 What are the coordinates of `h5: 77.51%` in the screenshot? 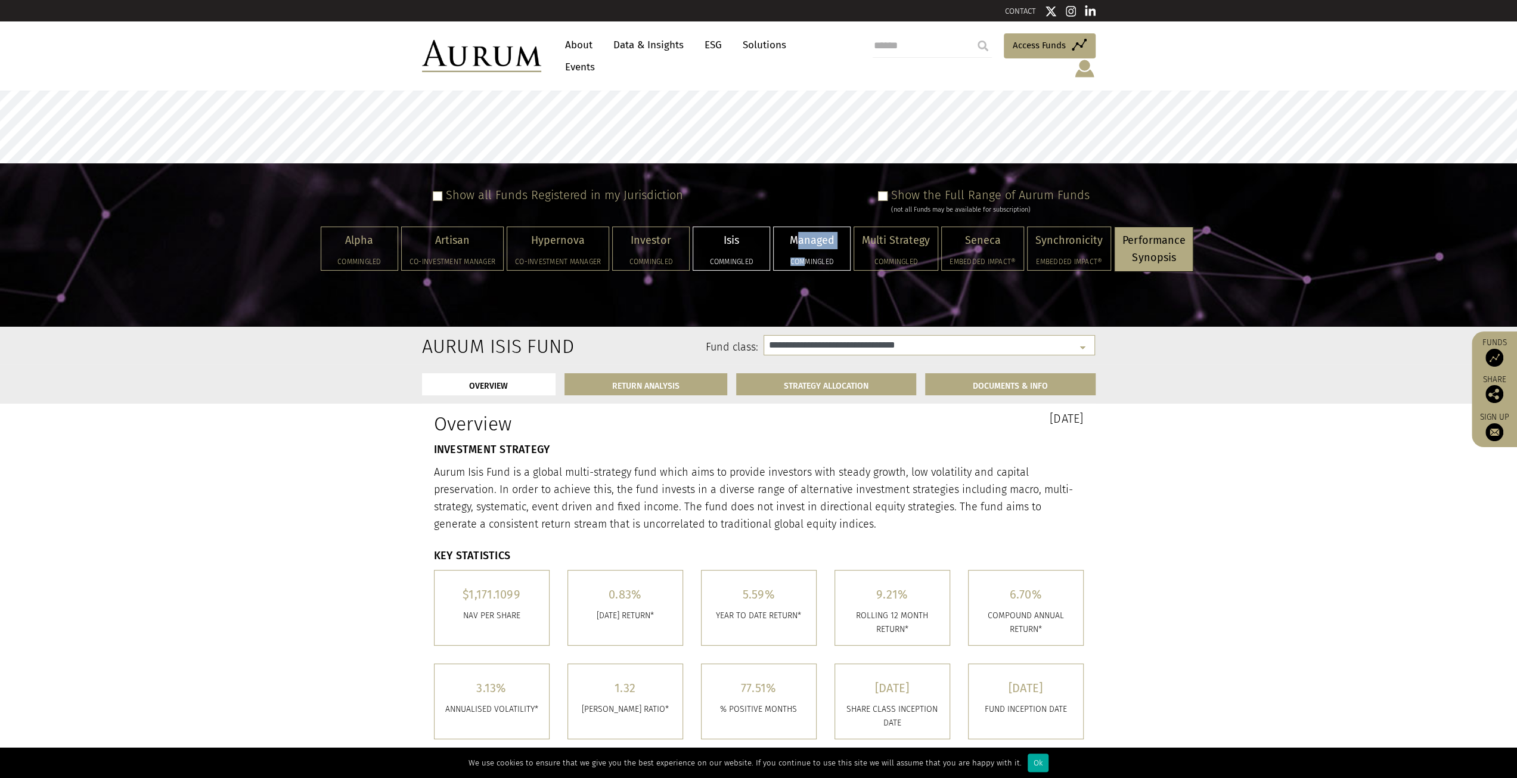 It's located at (759, 688).